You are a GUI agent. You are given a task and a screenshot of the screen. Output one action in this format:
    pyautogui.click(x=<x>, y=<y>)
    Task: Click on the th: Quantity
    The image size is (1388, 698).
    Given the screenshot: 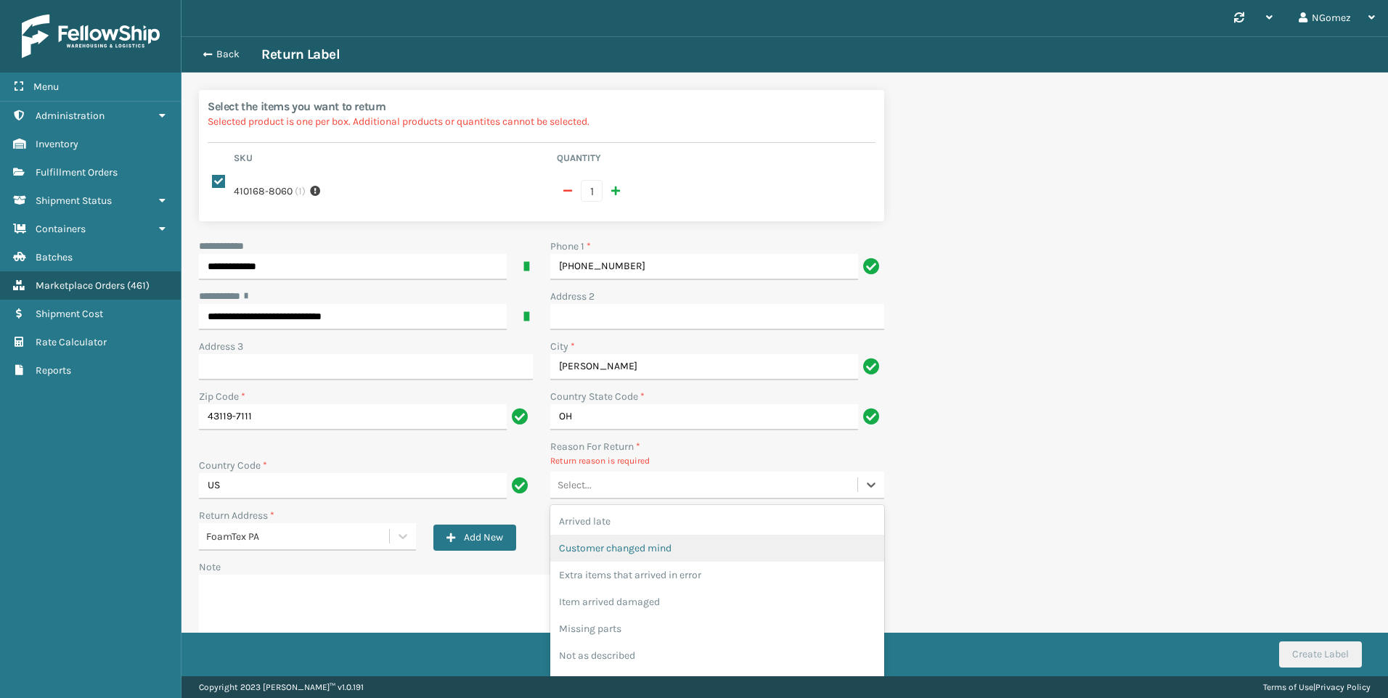 What is the action you would take?
    pyautogui.click(x=713, y=160)
    